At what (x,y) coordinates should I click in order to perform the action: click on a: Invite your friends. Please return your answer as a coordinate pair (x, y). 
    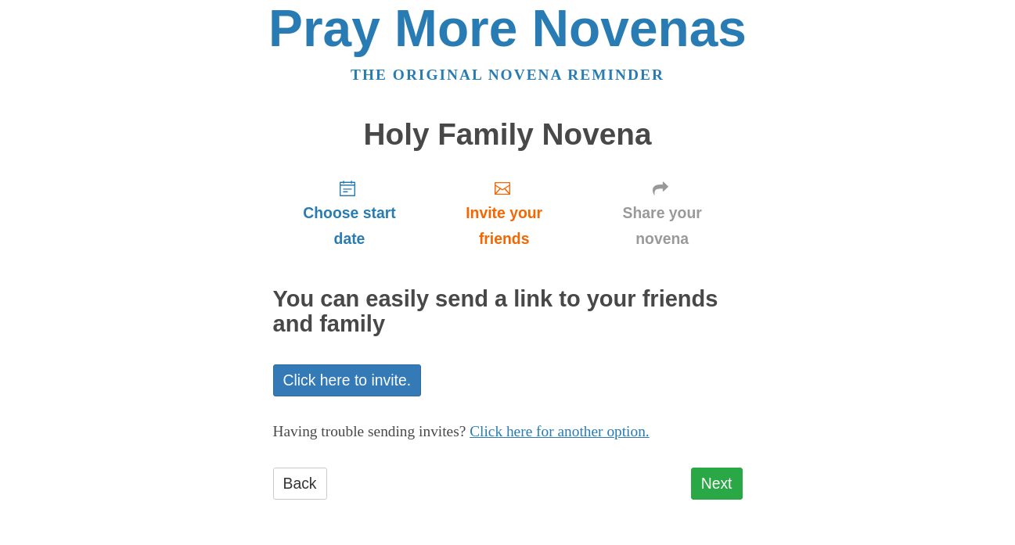
    Looking at the image, I should click on (503, 213).